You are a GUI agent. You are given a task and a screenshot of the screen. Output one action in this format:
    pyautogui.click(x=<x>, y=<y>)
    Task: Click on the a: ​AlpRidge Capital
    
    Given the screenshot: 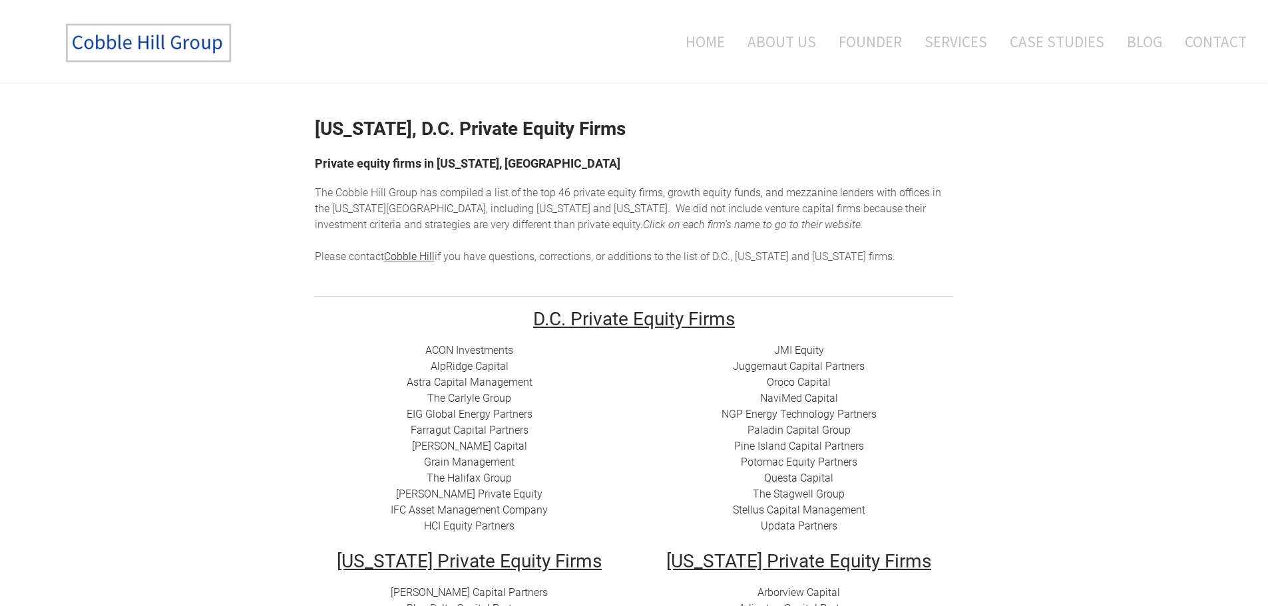 What is the action you would take?
    pyautogui.click(x=469, y=366)
    